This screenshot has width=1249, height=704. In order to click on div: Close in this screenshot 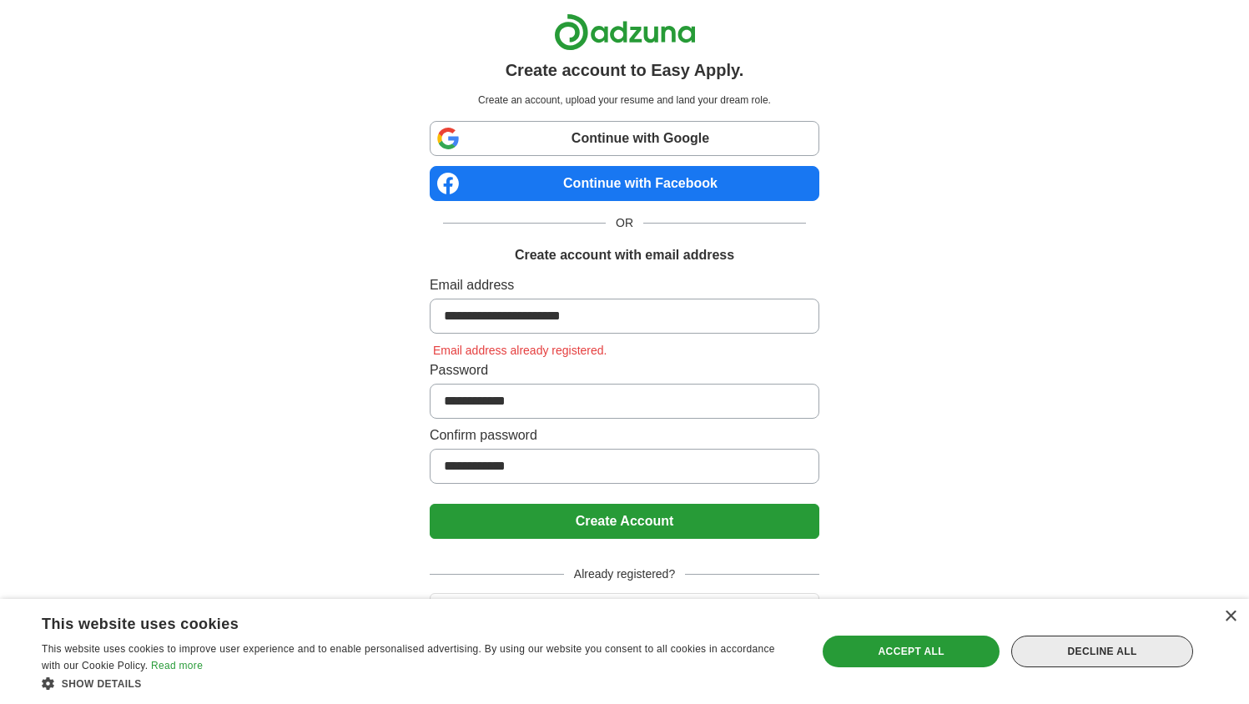, I will do `click(1230, 617)`.